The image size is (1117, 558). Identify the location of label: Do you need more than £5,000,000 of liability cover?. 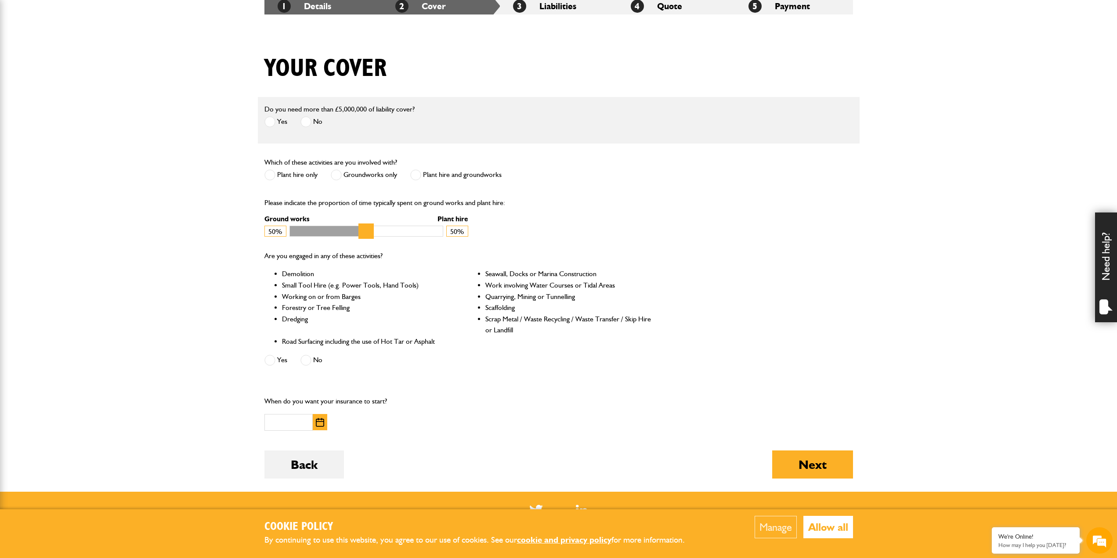
(340, 109).